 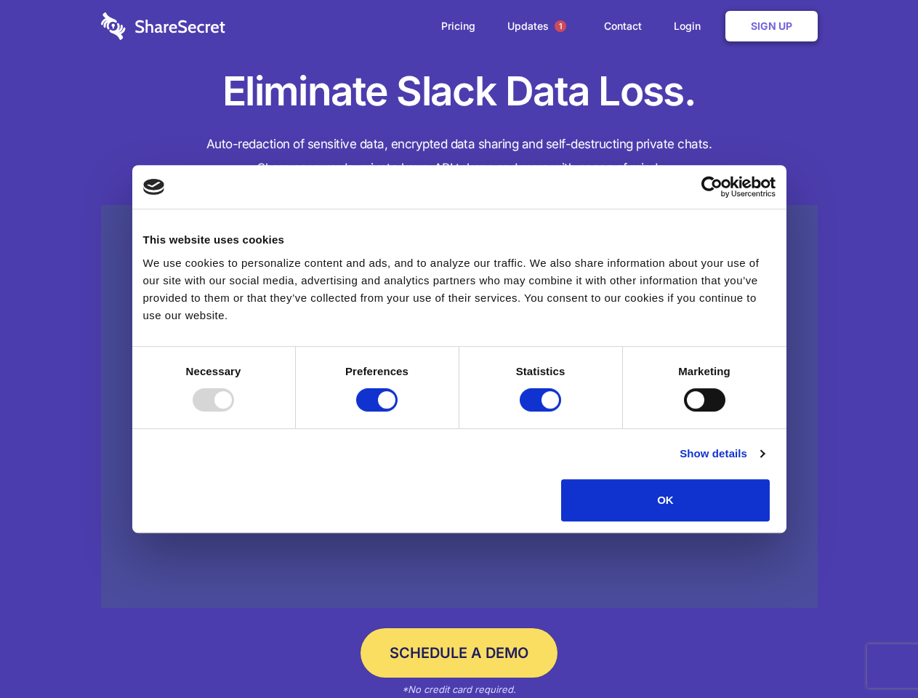 What do you see at coordinates (705, 371) in the screenshot?
I see `strong: Marketing` at bounding box center [705, 371].